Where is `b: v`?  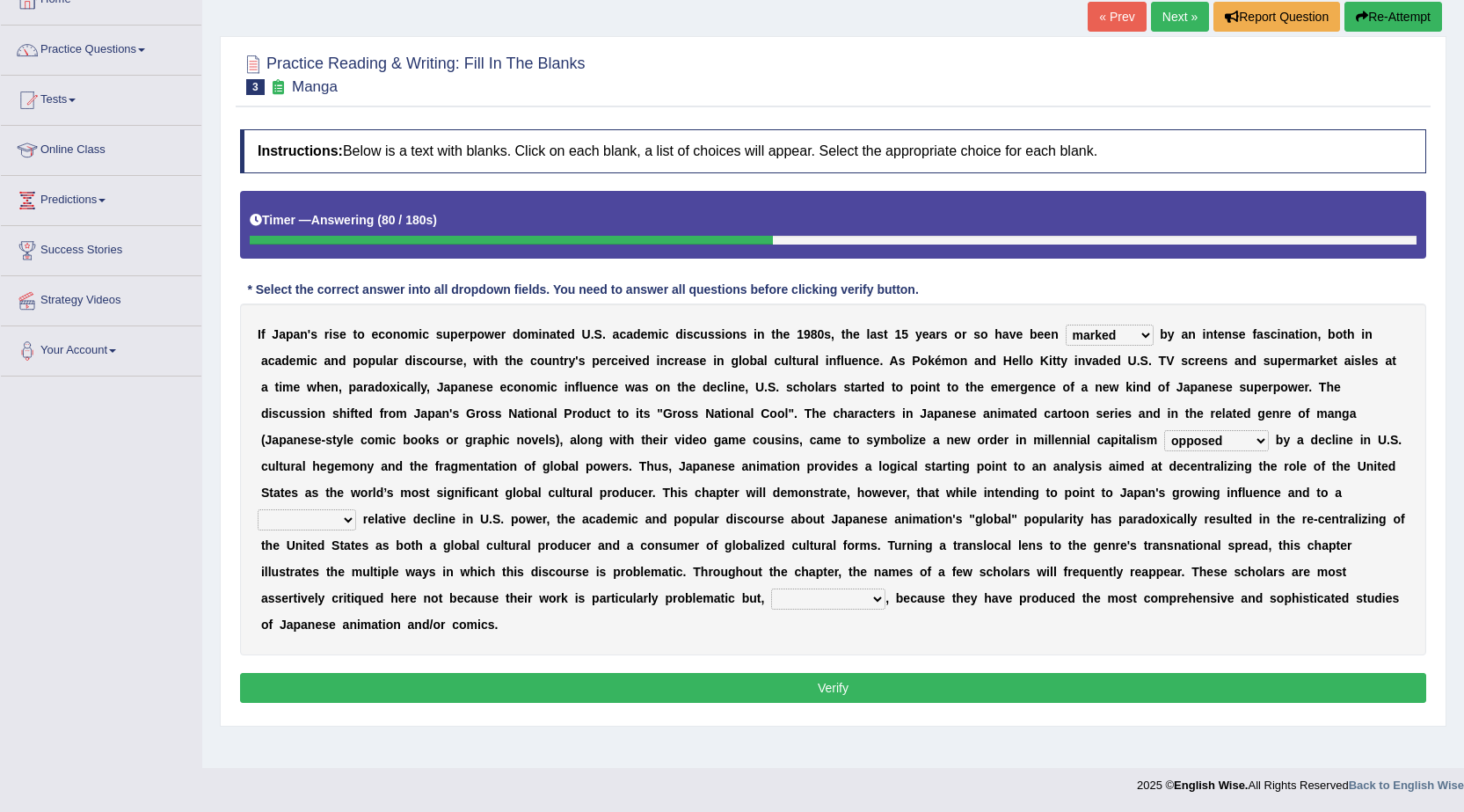 b: v is located at coordinates (632, 361).